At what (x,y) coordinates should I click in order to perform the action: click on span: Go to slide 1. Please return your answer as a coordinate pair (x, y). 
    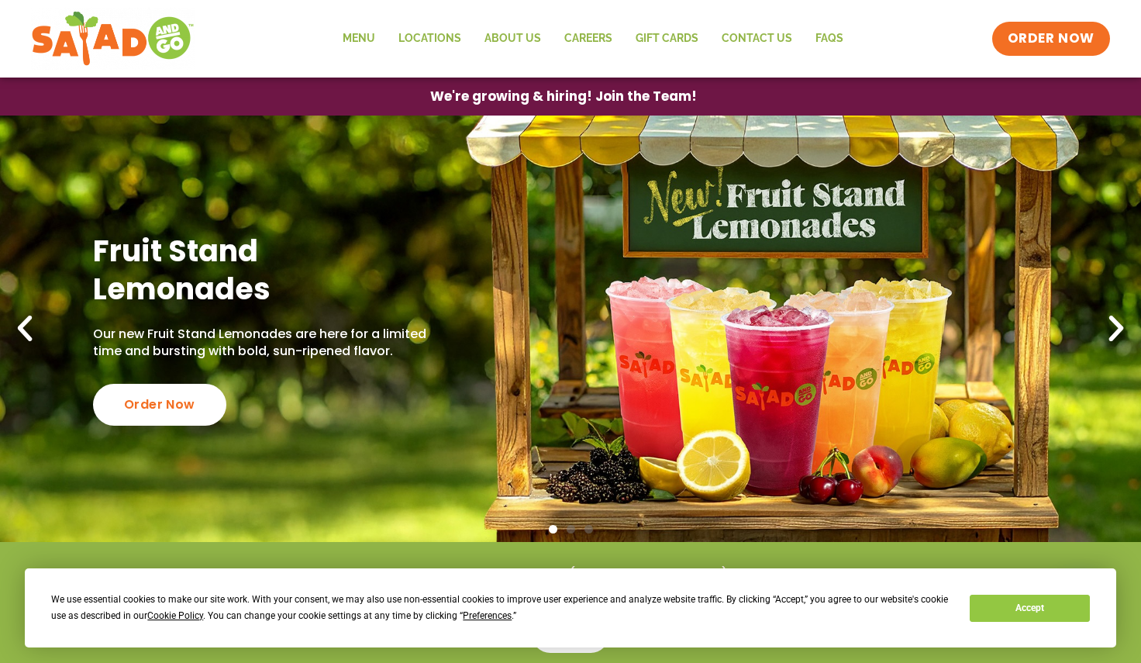
    Looking at the image, I should click on (553, 529).